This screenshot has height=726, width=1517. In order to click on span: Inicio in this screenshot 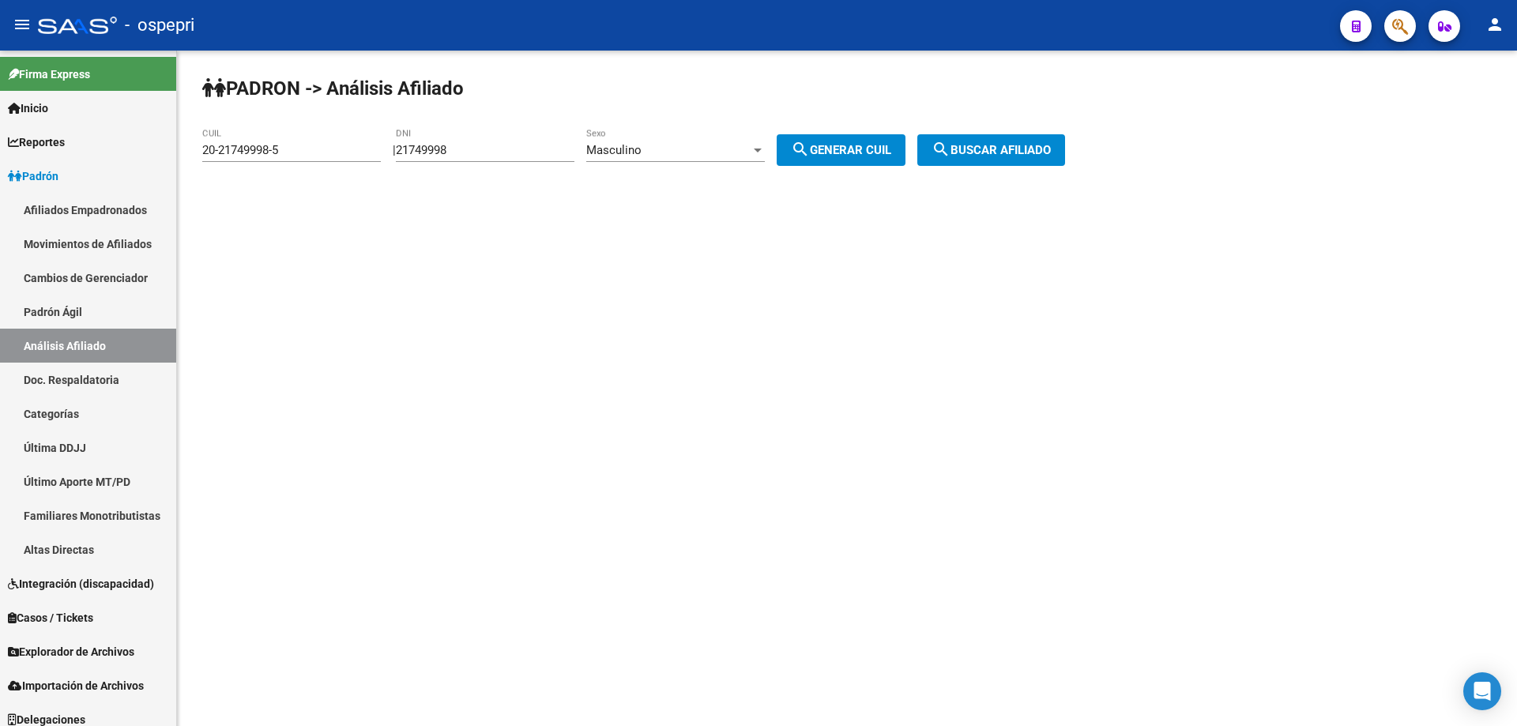, I will do `click(28, 108)`.